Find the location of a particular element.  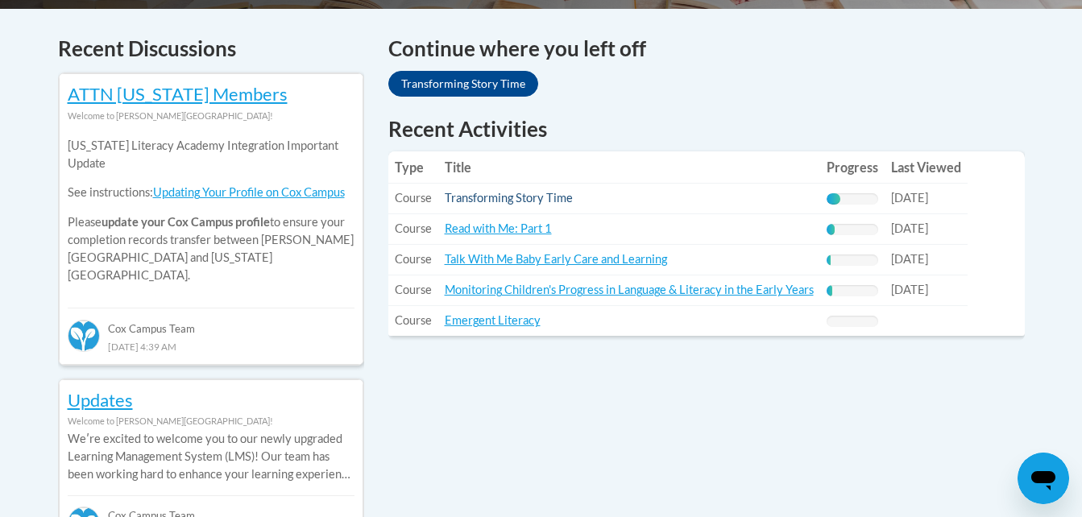

h4: Recent Discussions is located at coordinates (211, 48).